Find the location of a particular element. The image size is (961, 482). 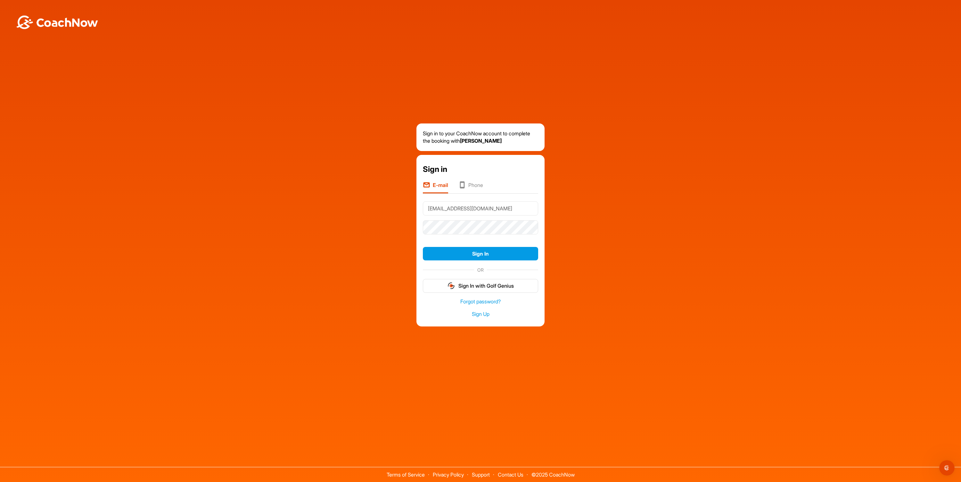

a: Contact Us is located at coordinates (511, 474).